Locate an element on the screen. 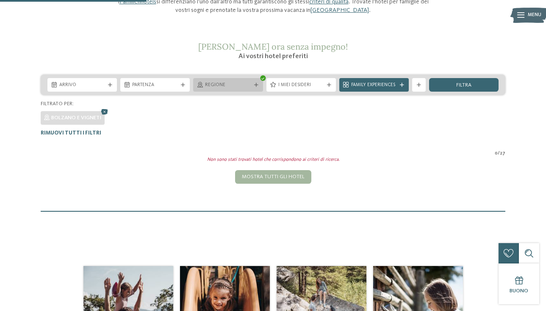 The width and height of the screenshot is (546, 311). span: Partenza is located at coordinates (155, 85).